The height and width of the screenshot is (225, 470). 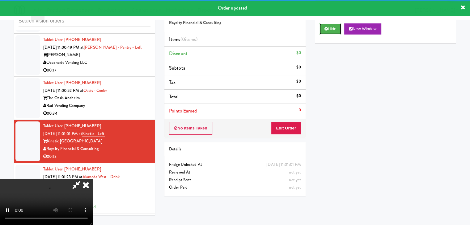 What do you see at coordinates (97, 106) in the screenshot?
I see `div: Rad Vending Company` at bounding box center [97, 106].